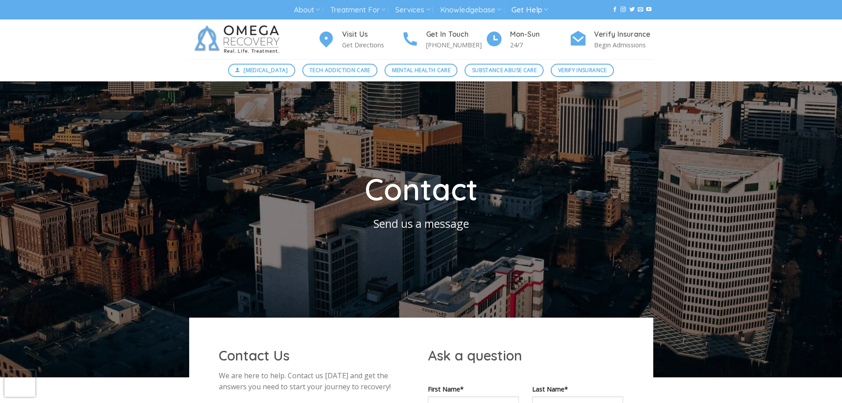  Describe the element at coordinates (504, 70) in the screenshot. I see `span: Substance Abuse Care` at that location.